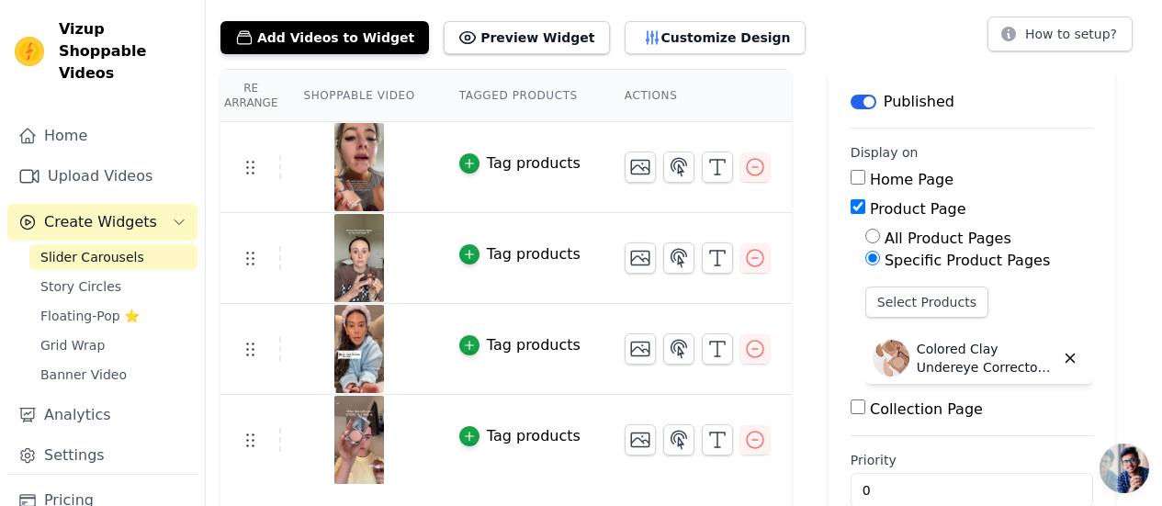  I want to click on span: Create Widgets, so click(100, 222).